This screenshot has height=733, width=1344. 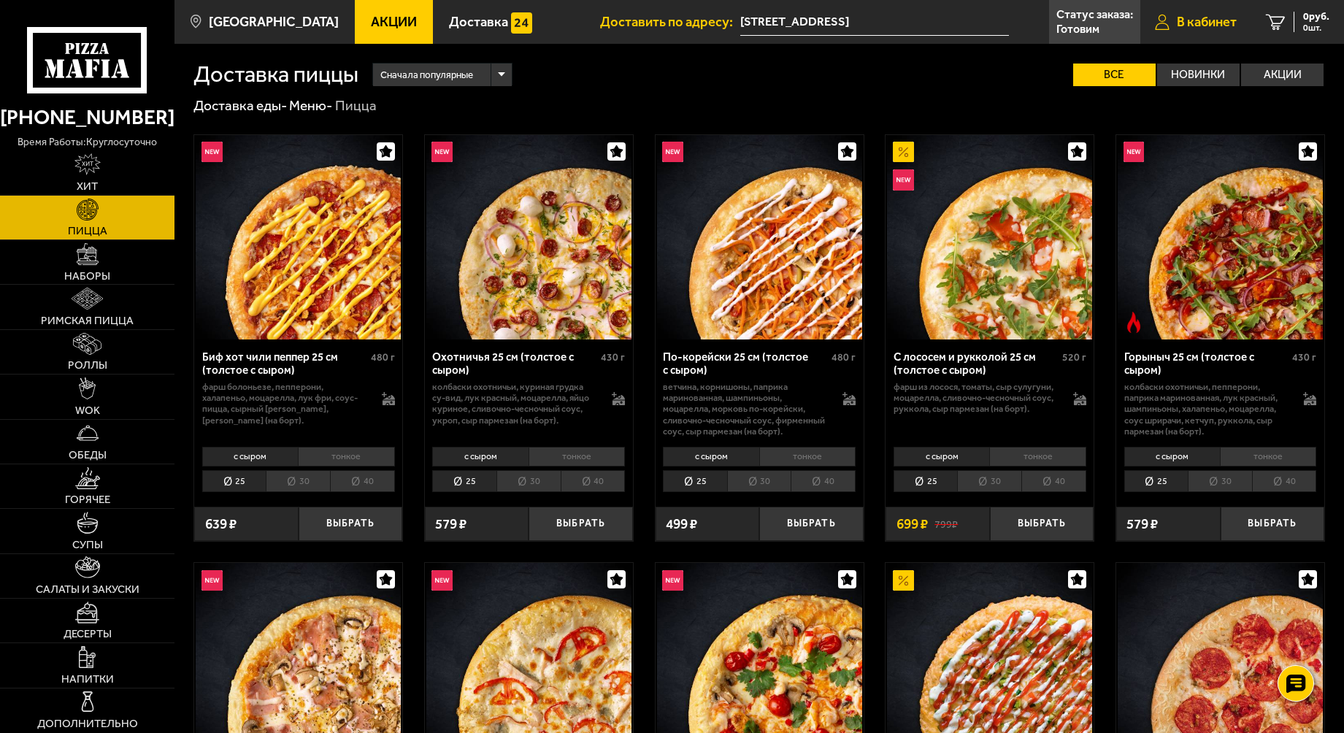 I want to click on span: Доставить по адресу:, so click(x=670, y=22).